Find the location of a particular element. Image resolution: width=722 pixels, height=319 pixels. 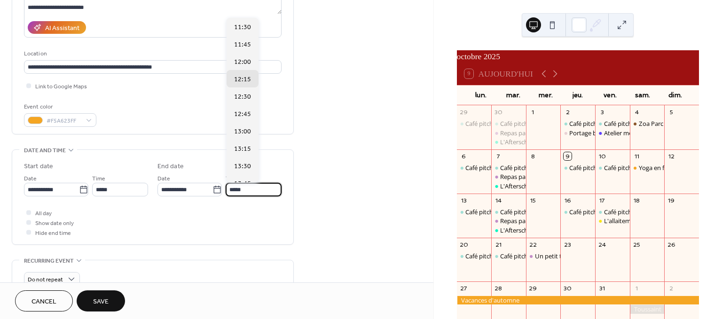

div: 26 is located at coordinates (671, 244).